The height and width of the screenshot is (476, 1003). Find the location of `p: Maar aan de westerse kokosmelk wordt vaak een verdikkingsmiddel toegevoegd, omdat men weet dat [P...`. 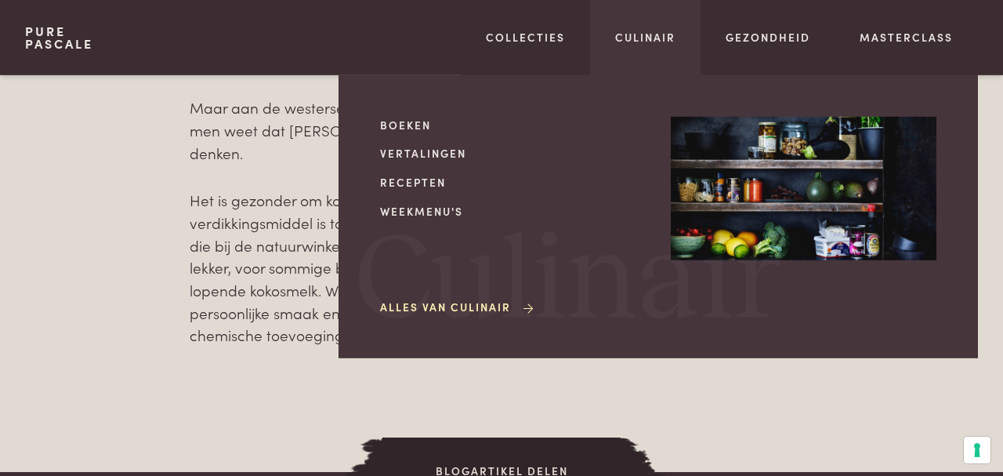

p: Maar aan de westerse kokosmelk wordt vaak een verdikkingsmiddel toegevoegd, omdat men weet dat [P... is located at coordinates (502, 130).